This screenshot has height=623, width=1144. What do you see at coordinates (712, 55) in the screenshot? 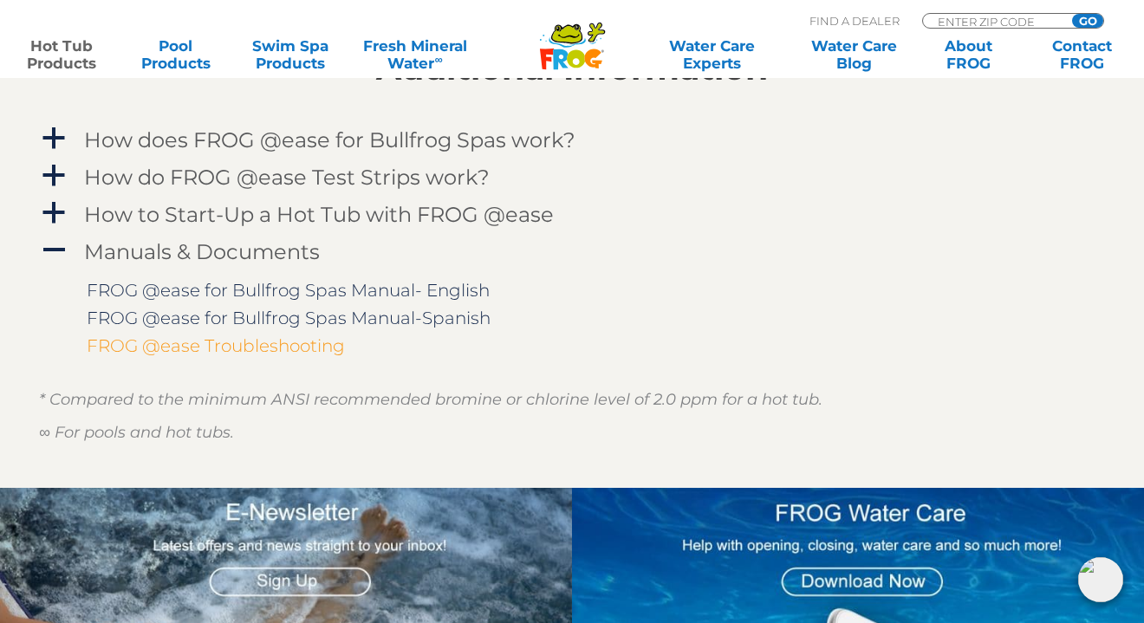
I see `a: Water CareExperts` at bounding box center [712, 55].